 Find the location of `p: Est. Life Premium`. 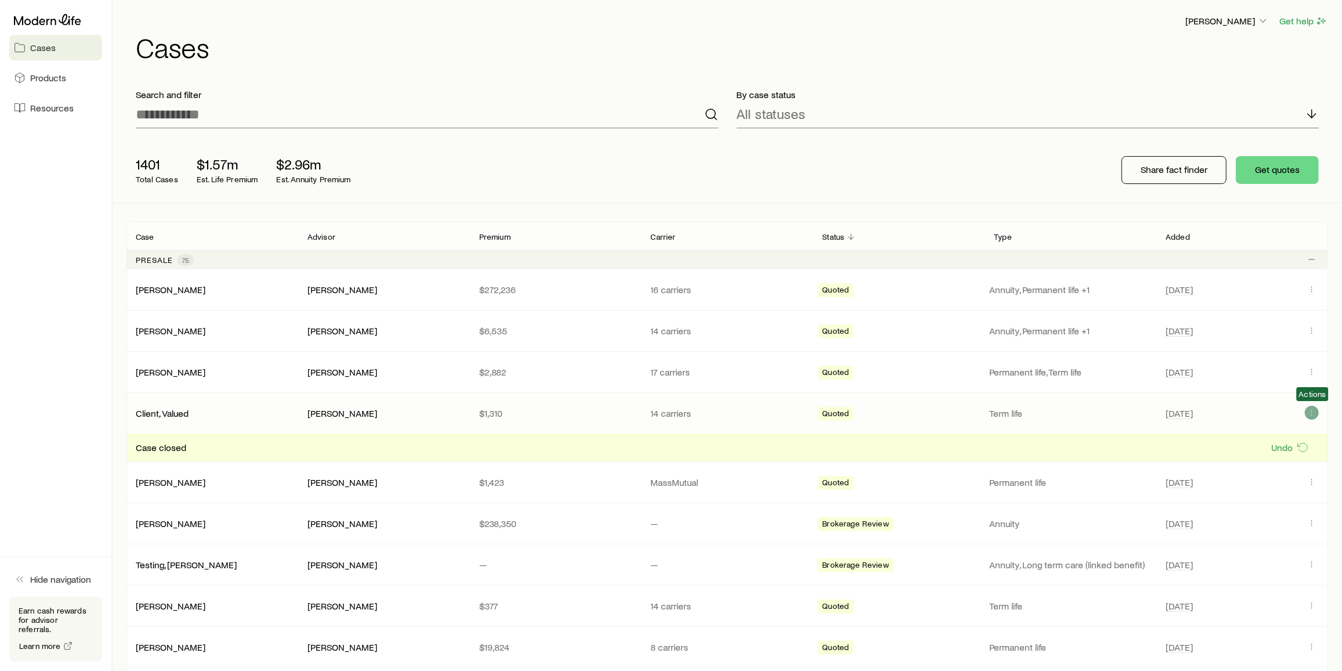

p: Est. Life Premium is located at coordinates (227, 179).